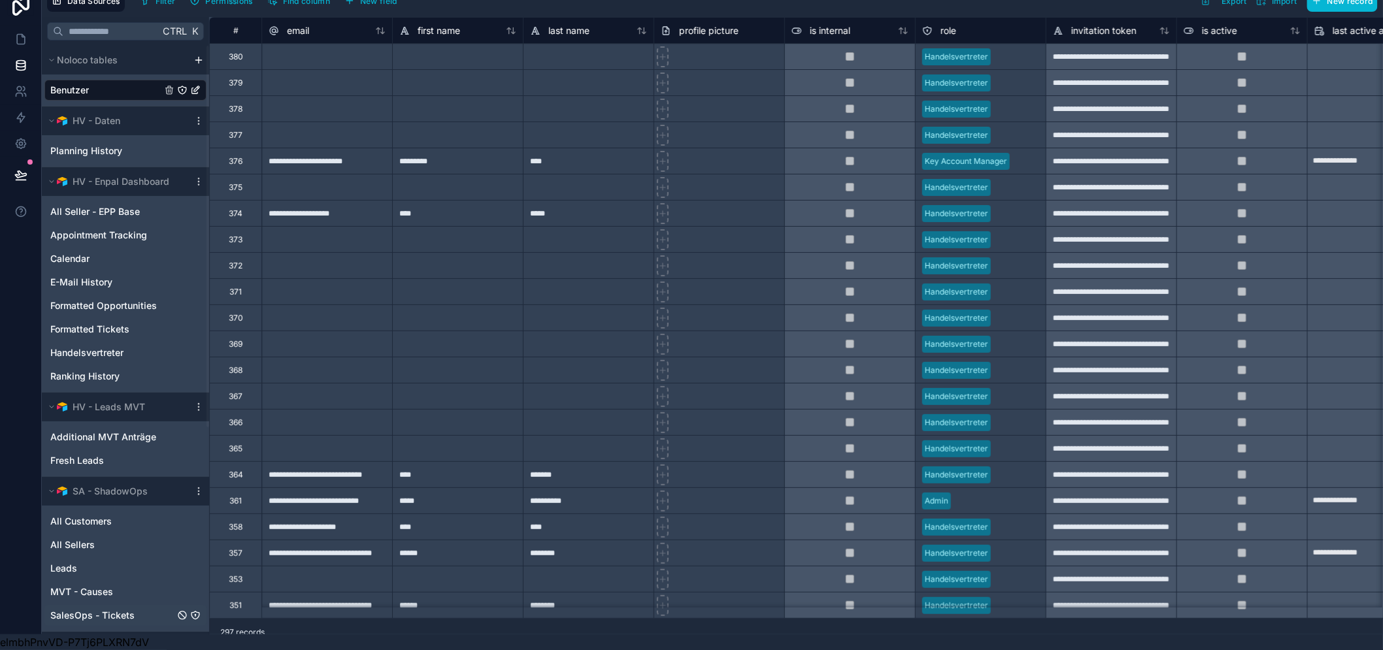  Describe the element at coordinates (709, 31) in the screenshot. I see `span: profile picture` at that location.